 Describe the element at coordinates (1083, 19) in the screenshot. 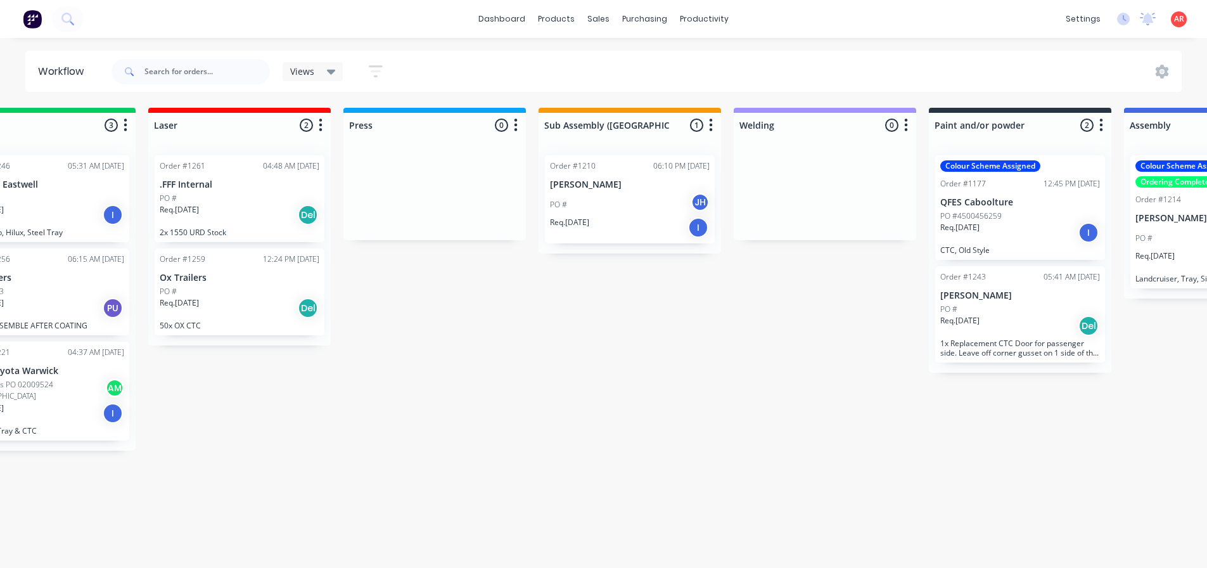

I see `div: settings` at that location.